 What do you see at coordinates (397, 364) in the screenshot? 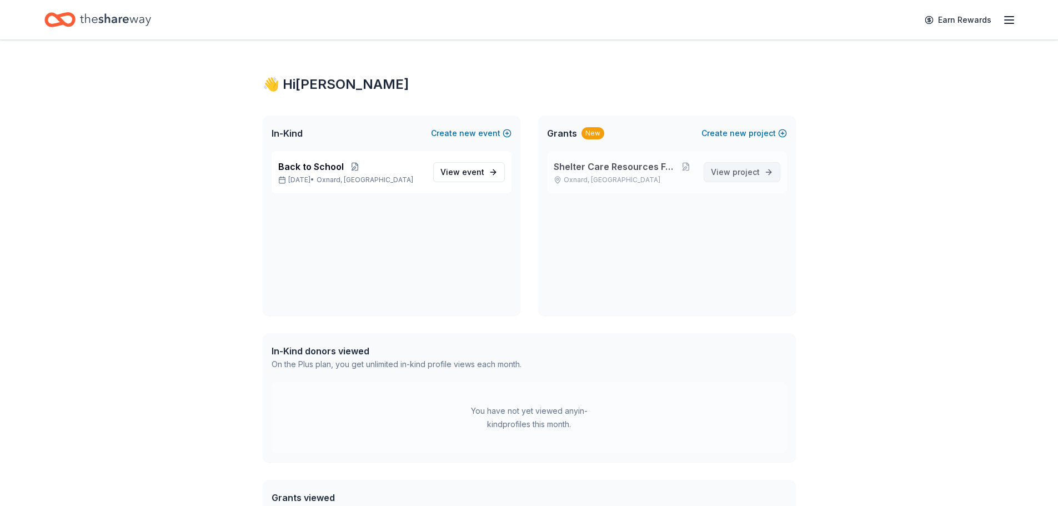
I see `div: On the Plus plan, you get unlimited in-kind profile views each month.` at bounding box center [397, 364].